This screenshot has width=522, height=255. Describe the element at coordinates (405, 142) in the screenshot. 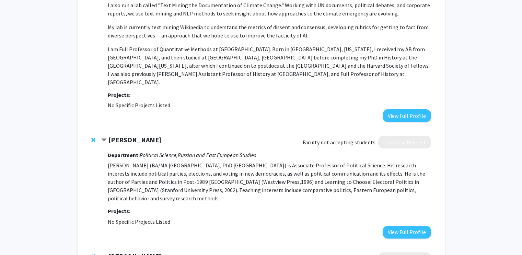

I see `button: Compose Request to Hubert Tworzecki` at that location.